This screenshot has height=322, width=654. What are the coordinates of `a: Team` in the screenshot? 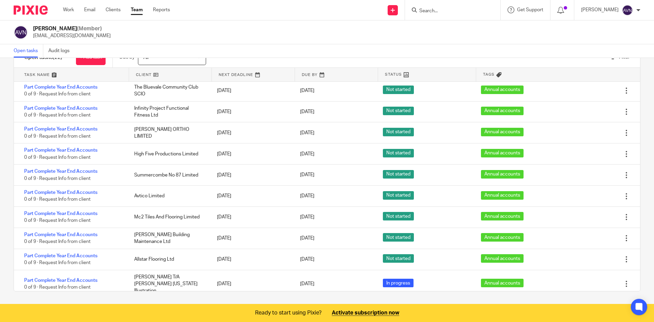 It's located at (137, 10).